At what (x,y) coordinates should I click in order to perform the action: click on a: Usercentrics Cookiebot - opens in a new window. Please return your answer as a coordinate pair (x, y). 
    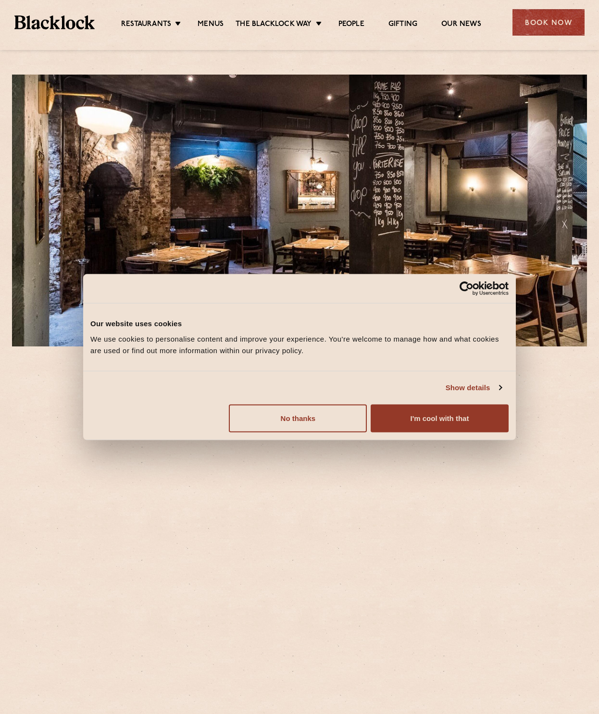
    Looking at the image, I should click on (467, 289).